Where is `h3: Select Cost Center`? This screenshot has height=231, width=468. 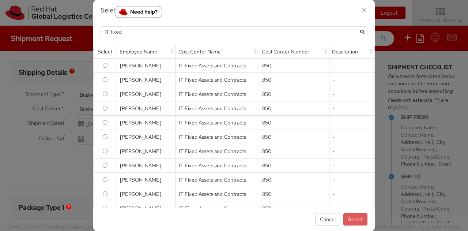 h3: Select Cost Center is located at coordinates (234, 10).